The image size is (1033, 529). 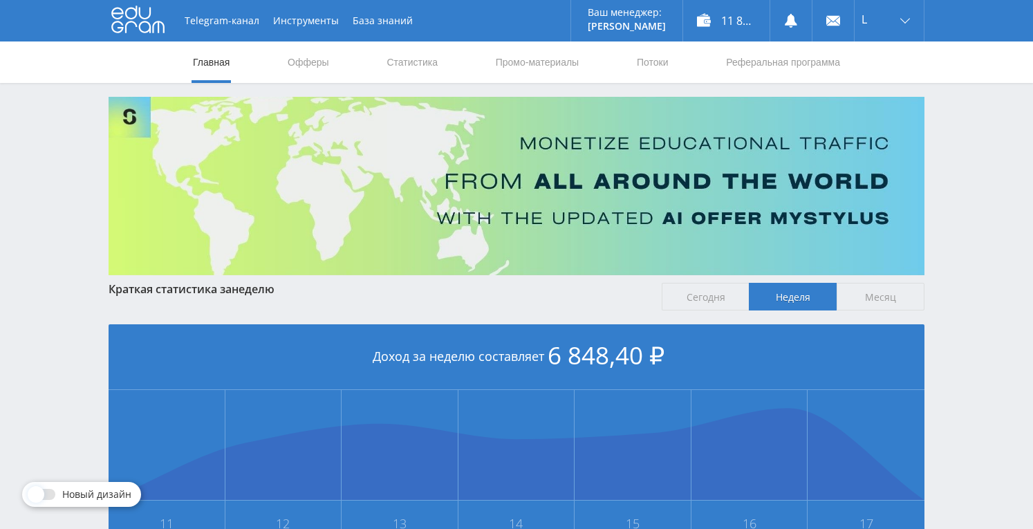 What do you see at coordinates (516, 357) in the screenshot?
I see `div: Доход за неделю составляет` at bounding box center [516, 357].